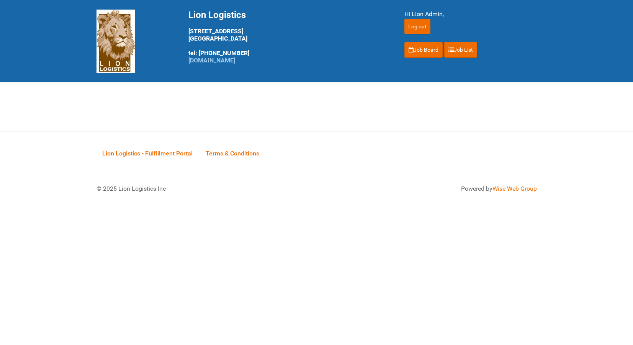 Image resolution: width=633 pixels, height=345 pixels. I want to click on span: Terms & Conditions, so click(233, 153).